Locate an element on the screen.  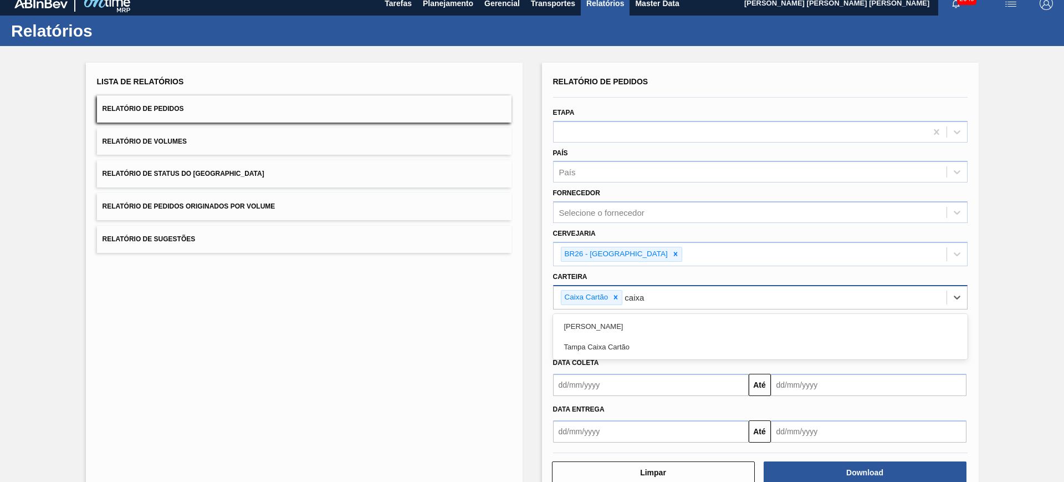
span: Data coleta is located at coordinates (576, 363).